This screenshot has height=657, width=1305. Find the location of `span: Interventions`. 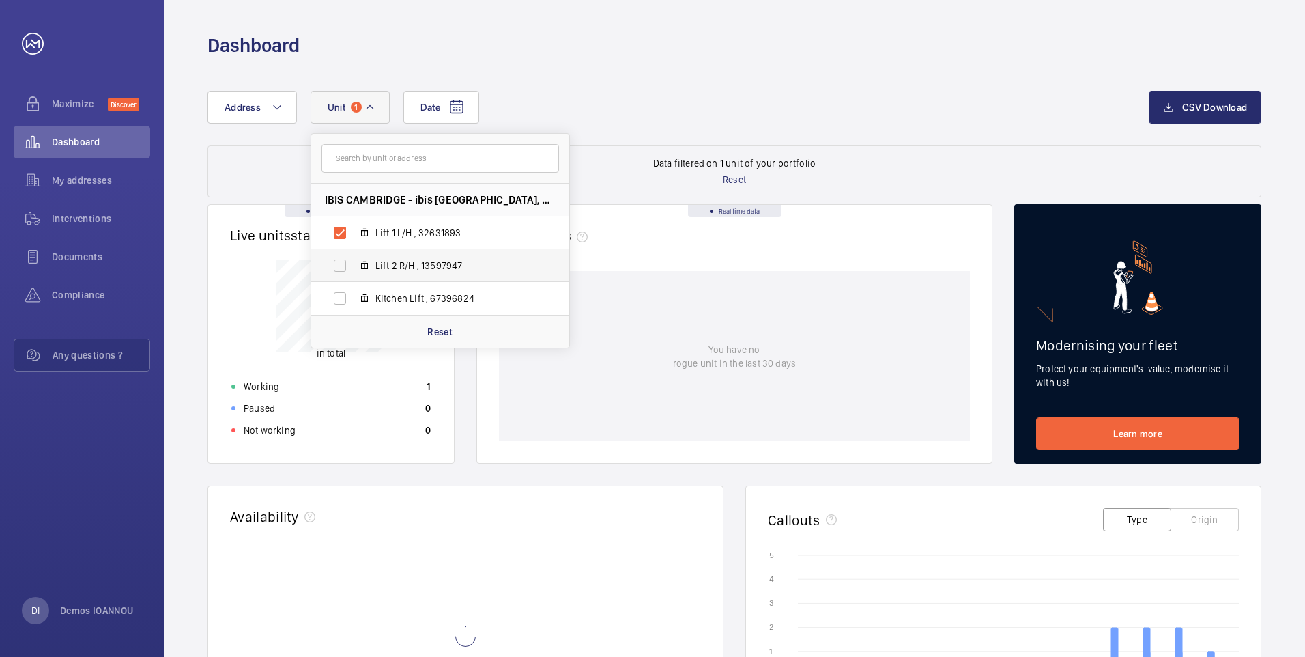

span: Interventions is located at coordinates (101, 218).